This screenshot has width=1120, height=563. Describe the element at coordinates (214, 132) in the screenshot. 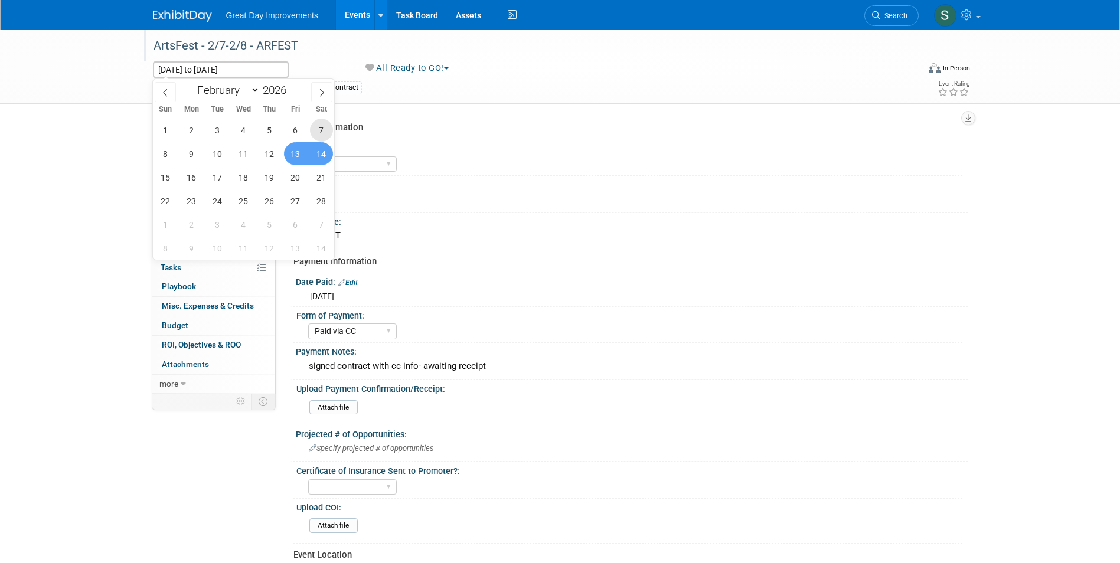

I see `a: Booth` at that location.